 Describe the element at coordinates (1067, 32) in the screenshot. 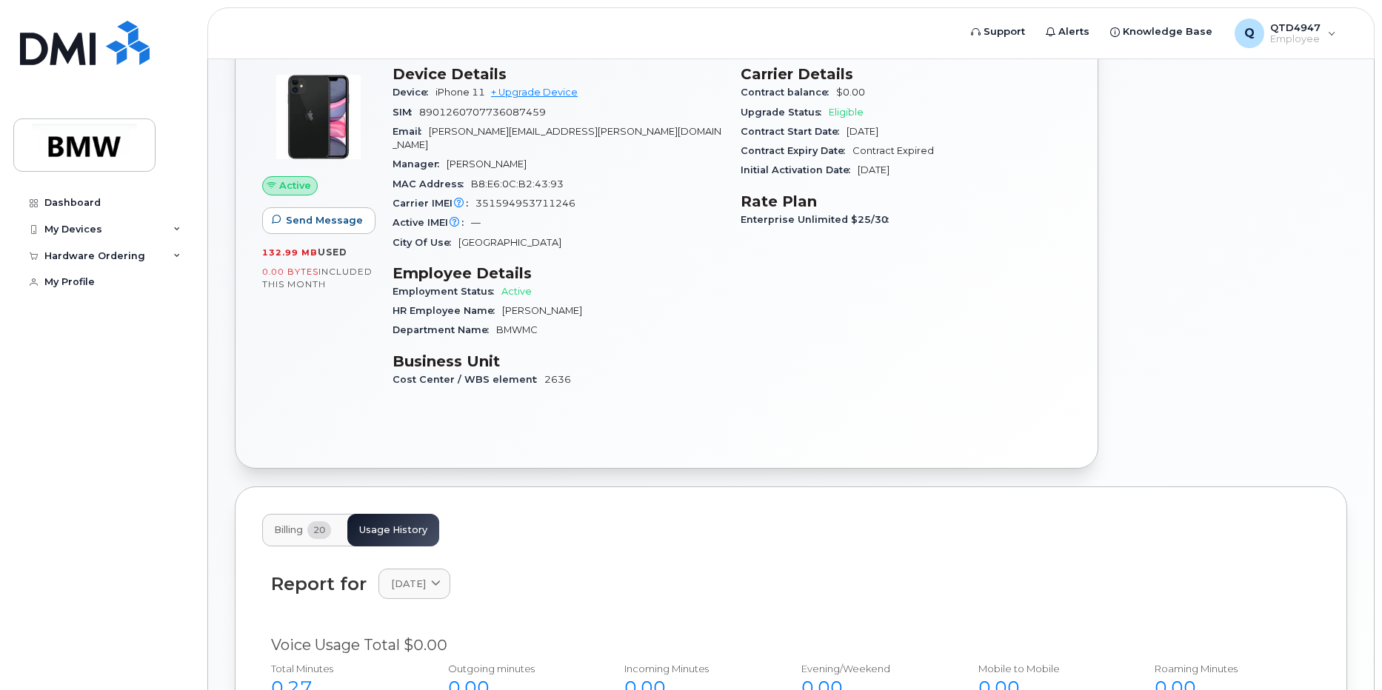

I see `a: Alerts` at that location.